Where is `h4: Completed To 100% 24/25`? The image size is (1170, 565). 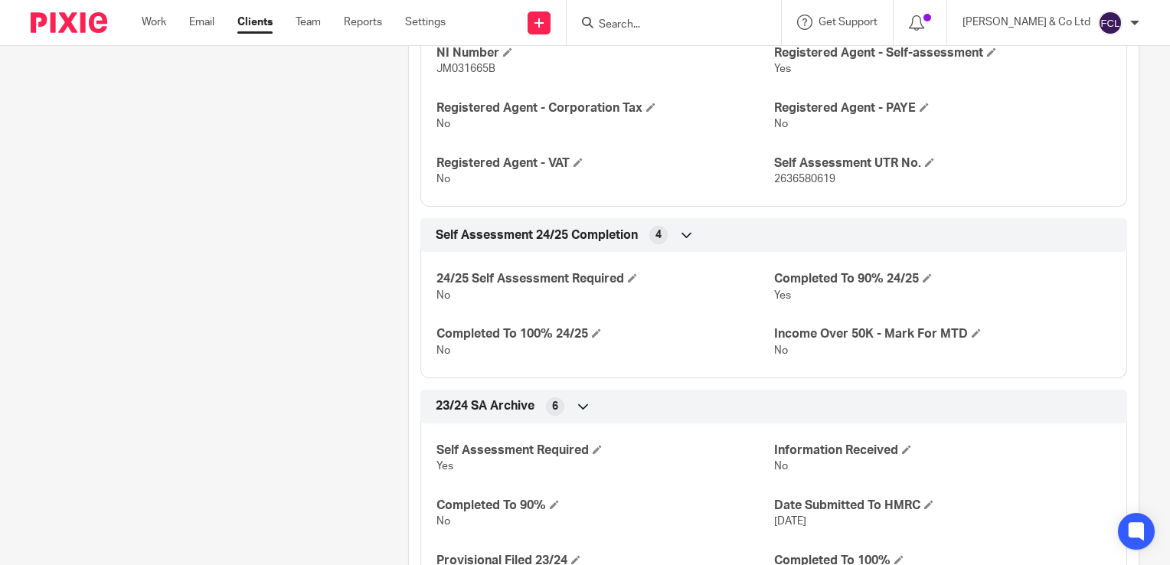 h4: Completed To 100% 24/25 is located at coordinates (605, 334).